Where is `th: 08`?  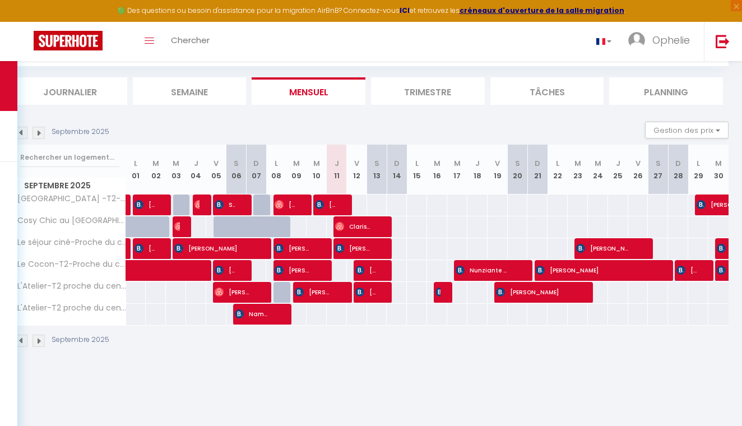
th: 08 is located at coordinates (276, 169).